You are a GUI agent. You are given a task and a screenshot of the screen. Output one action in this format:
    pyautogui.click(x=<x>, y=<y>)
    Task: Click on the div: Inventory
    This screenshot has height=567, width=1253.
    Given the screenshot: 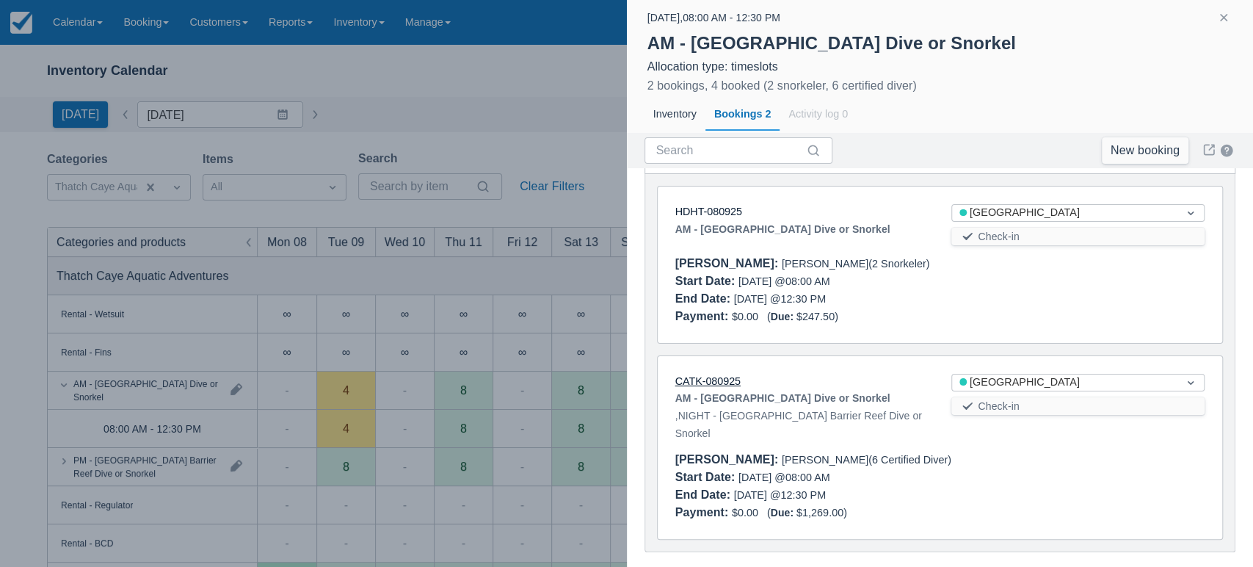 What is the action you would take?
    pyautogui.click(x=674, y=114)
    